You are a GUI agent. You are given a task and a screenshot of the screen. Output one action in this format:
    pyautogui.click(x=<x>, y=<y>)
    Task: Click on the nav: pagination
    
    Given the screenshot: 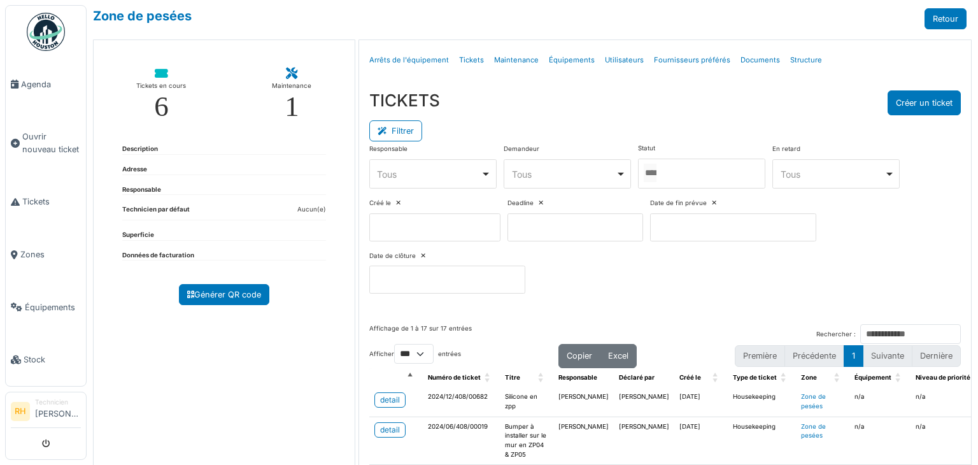 What is the action you would take?
    pyautogui.click(x=847, y=355)
    